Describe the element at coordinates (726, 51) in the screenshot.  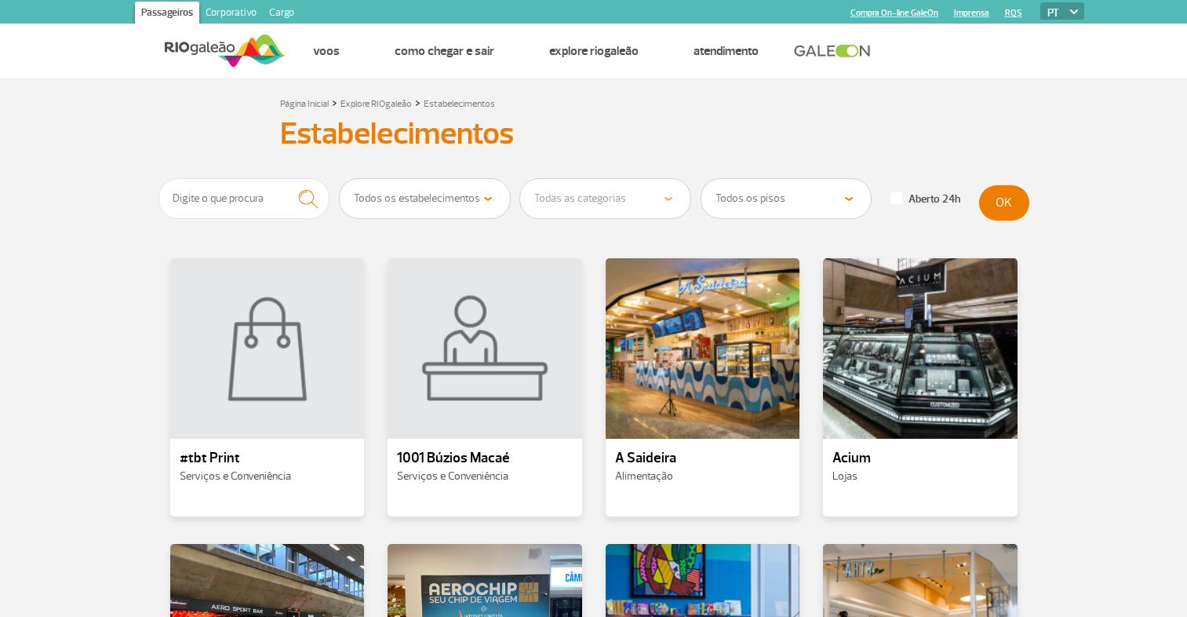
I see `a: Atendimento` at that location.